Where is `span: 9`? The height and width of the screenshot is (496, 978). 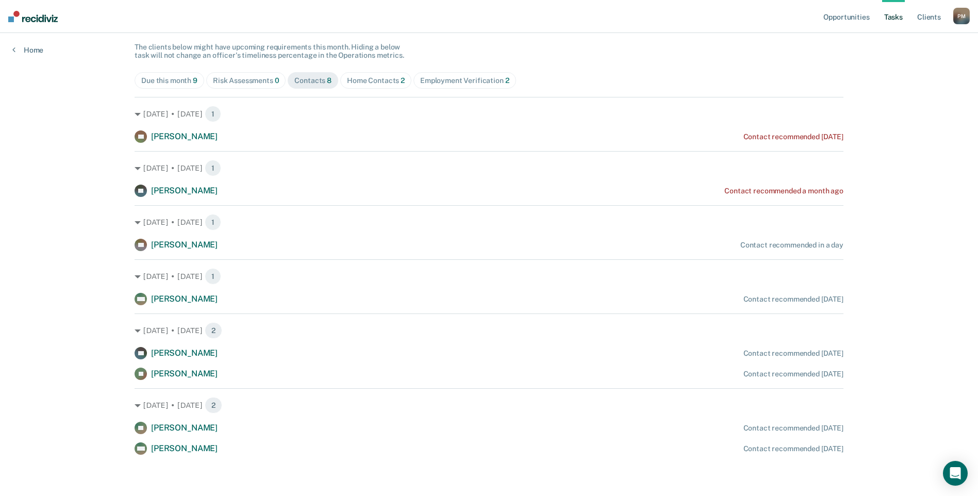
span: 9 is located at coordinates (195, 80).